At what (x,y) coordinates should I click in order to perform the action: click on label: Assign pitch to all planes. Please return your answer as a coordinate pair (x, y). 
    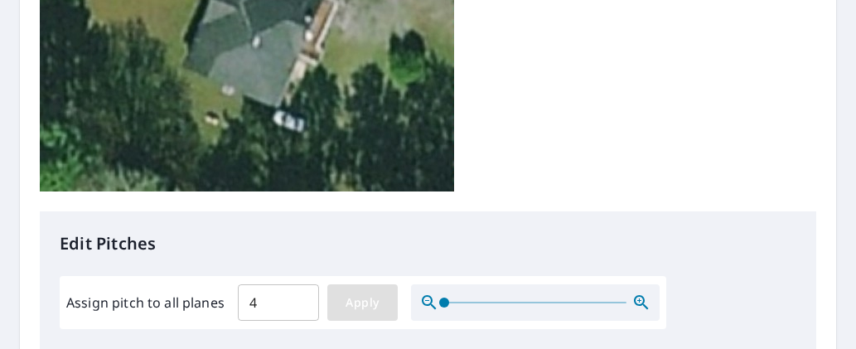
    Looking at the image, I should click on (145, 302).